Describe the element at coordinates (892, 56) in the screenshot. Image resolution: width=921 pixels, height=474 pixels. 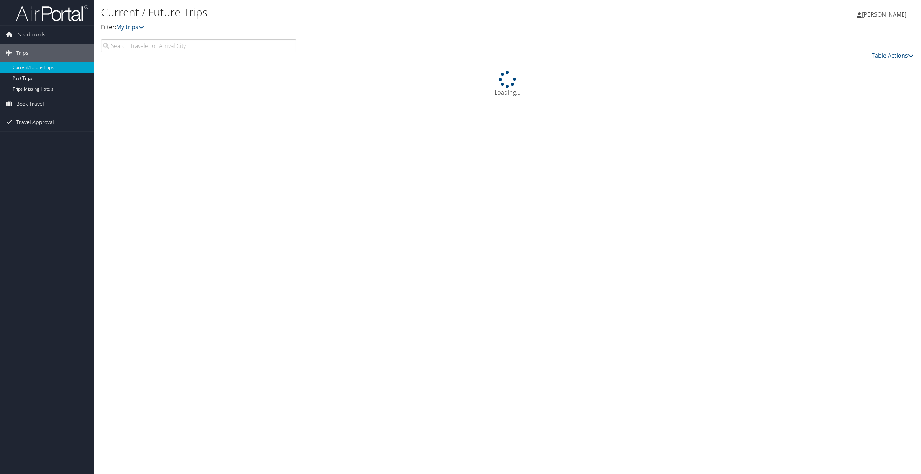
I see `a: Table Actions` at that location.